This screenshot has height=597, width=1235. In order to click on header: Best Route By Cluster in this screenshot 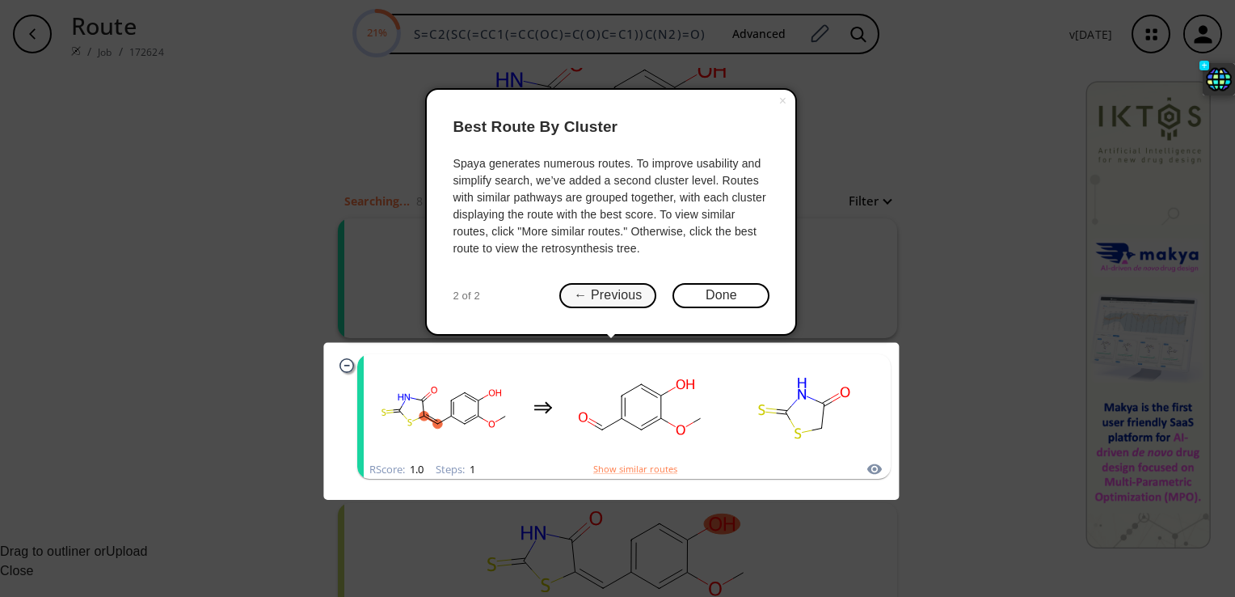, I will do `click(611, 127)`.